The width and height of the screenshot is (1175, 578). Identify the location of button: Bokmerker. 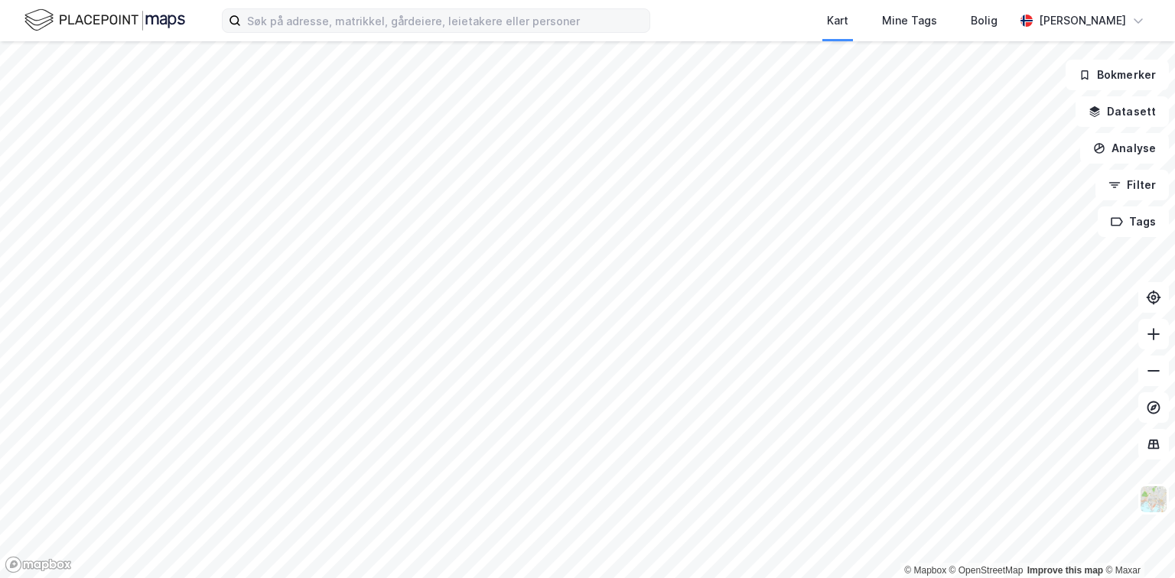
(1117, 75).